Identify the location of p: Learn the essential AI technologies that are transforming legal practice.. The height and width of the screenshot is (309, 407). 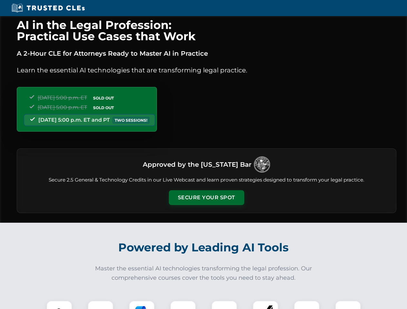
(206, 70).